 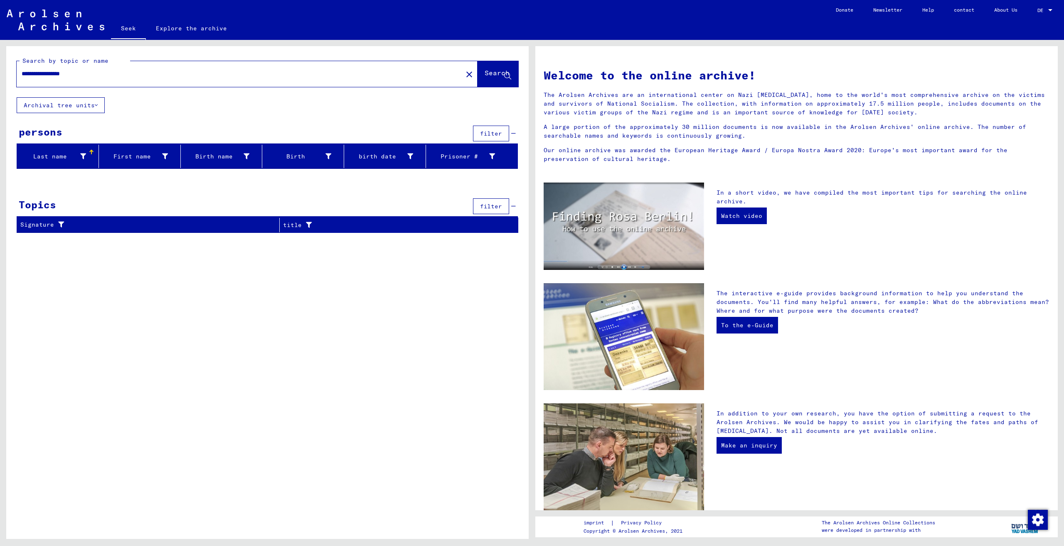 I want to click on mat-header-cell: First name, so click(x=140, y=156).